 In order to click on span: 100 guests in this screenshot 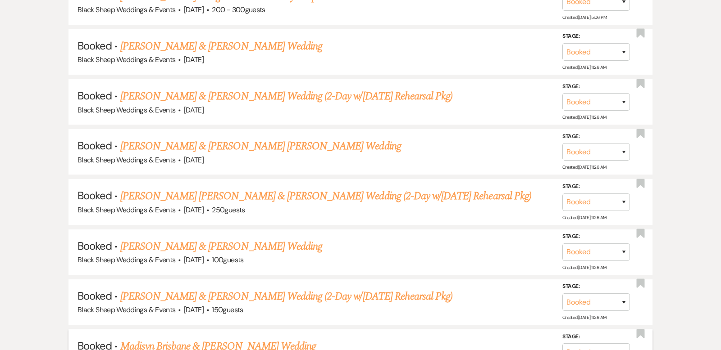, I will do `click(227, 260)`.